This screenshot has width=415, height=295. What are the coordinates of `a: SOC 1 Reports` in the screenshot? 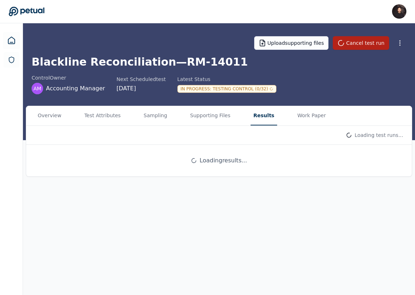 It's located at (11, 60).